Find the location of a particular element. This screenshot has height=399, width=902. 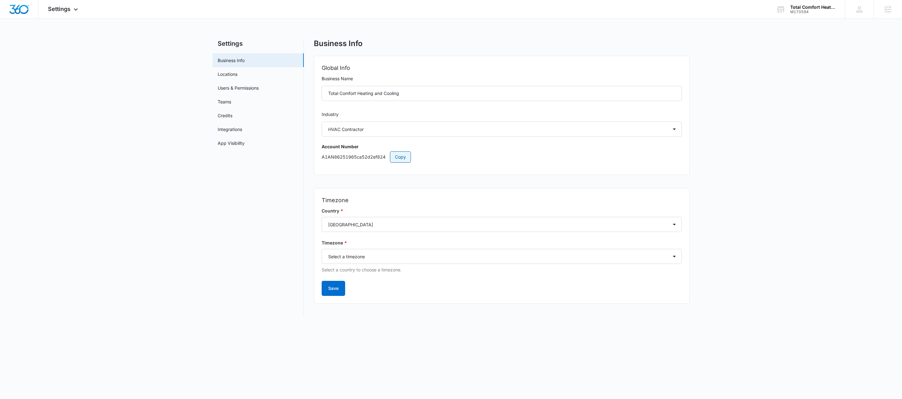

a: Integrations is located at coordinates (230, 129).